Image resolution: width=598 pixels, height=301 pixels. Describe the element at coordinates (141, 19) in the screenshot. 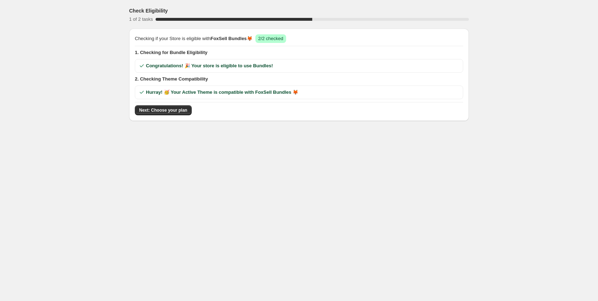

I see `span: 1 of 2 tasks` at that location.